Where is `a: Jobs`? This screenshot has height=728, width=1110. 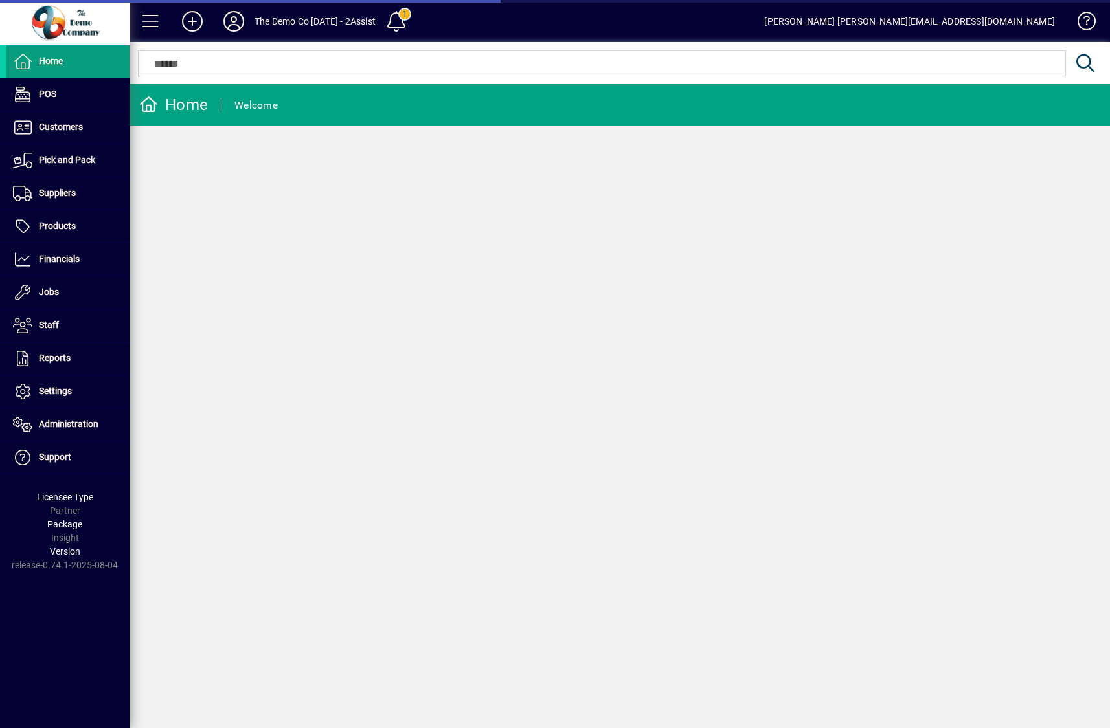
a: Jobs is located at coordinates (68, 293).